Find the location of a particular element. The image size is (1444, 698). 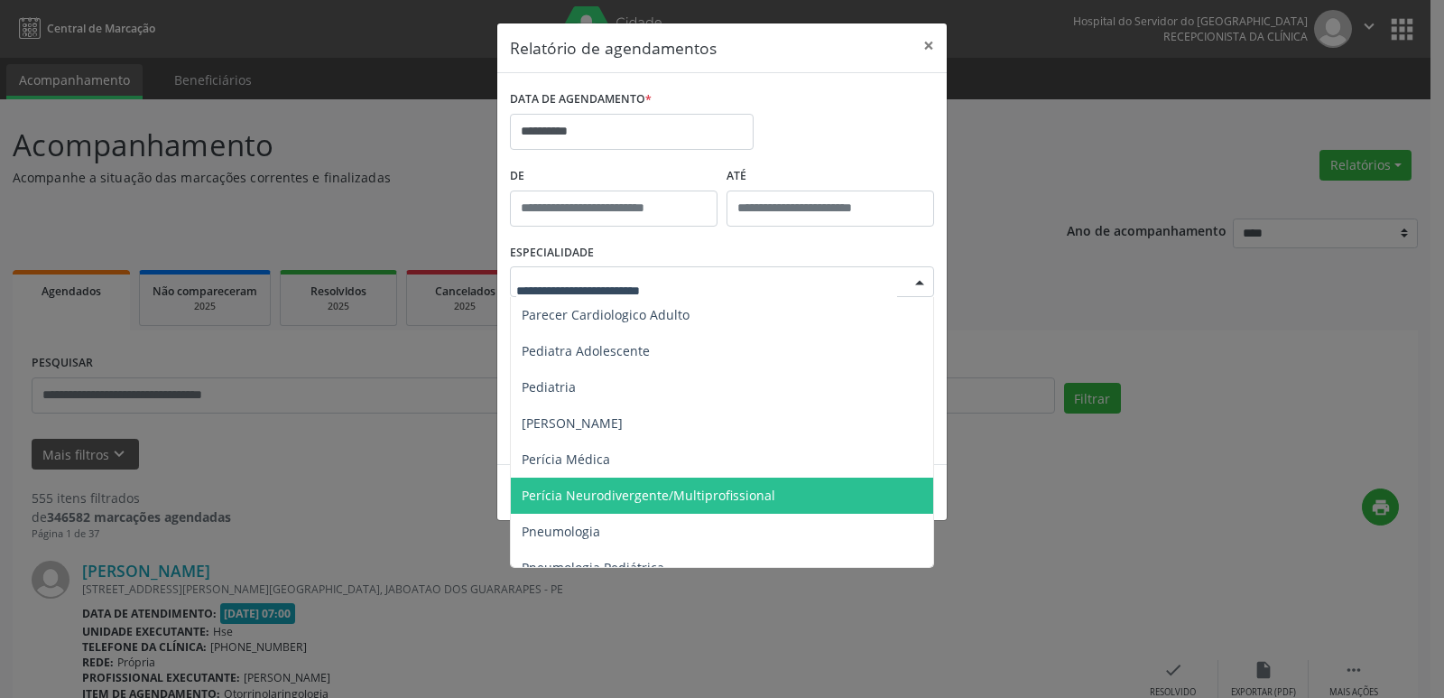

span: Pediatria is located at coordinates (549, 386).